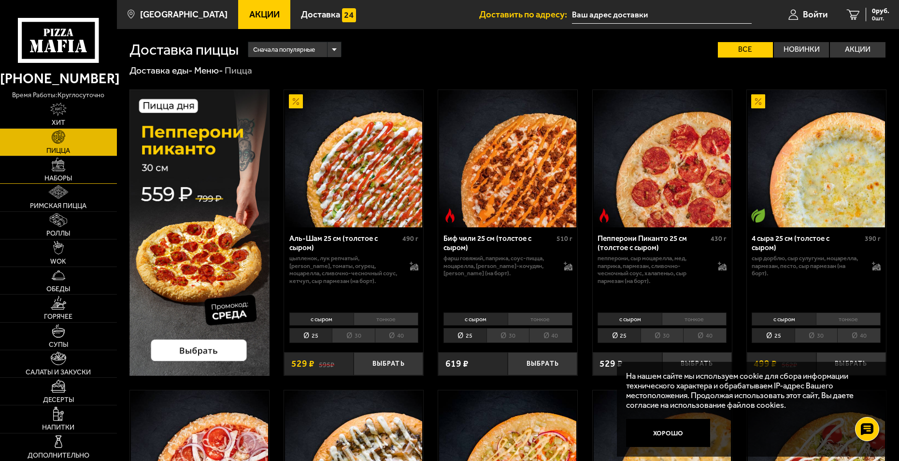 This screenshot has height=461, width=899. I want to click on span: 430 г, so click(719, 238).